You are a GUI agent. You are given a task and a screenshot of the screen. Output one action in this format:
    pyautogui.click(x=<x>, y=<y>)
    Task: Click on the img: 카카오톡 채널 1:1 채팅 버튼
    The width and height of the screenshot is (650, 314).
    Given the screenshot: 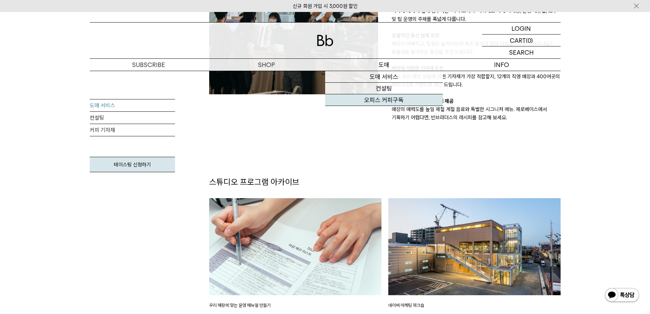 What is the action you would take?
    pyautogui.click(x=622, y=295)
    